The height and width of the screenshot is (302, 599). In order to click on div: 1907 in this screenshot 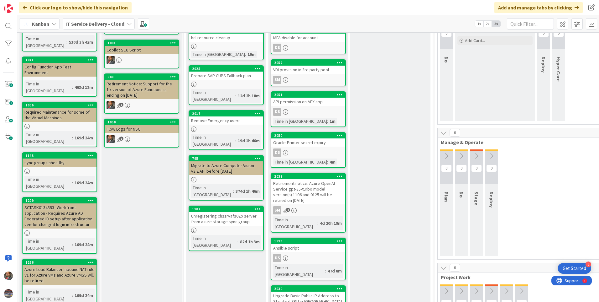, I will do `click(228, 209)`.